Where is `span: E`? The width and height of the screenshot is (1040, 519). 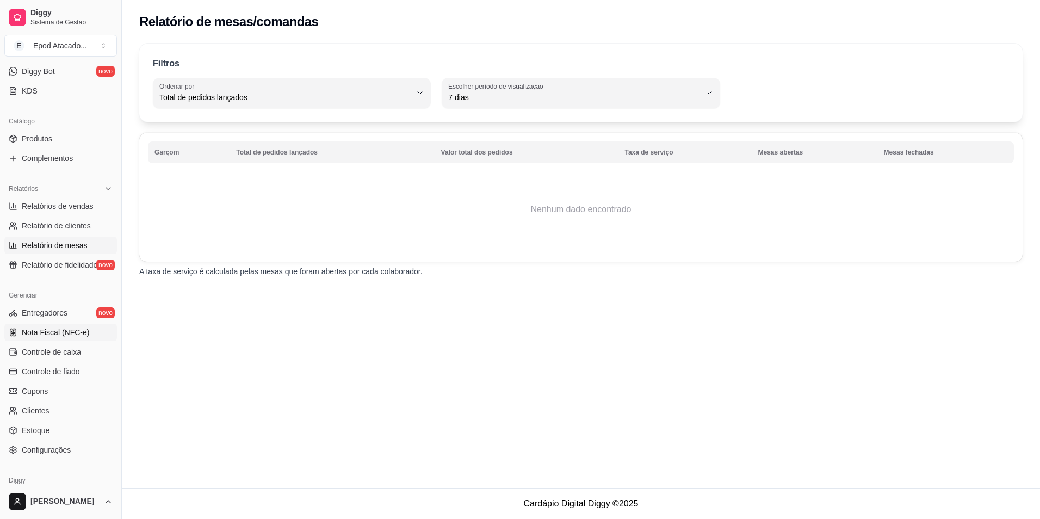 span: E is located at coordinates (19, 46).